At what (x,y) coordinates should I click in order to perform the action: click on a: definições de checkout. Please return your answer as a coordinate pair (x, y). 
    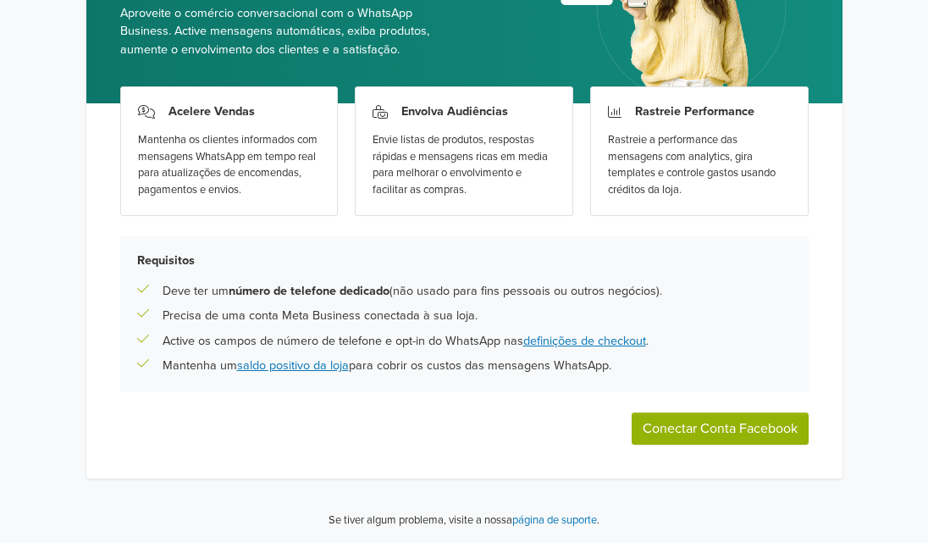
    Looking at the image, I should click on (584, 340).